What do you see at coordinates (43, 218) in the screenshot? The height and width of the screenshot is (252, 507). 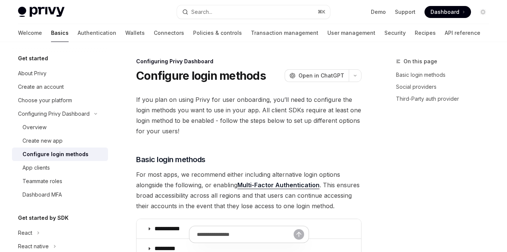 I see `h5: Get started by SDK` at bounding box center [43, 218].